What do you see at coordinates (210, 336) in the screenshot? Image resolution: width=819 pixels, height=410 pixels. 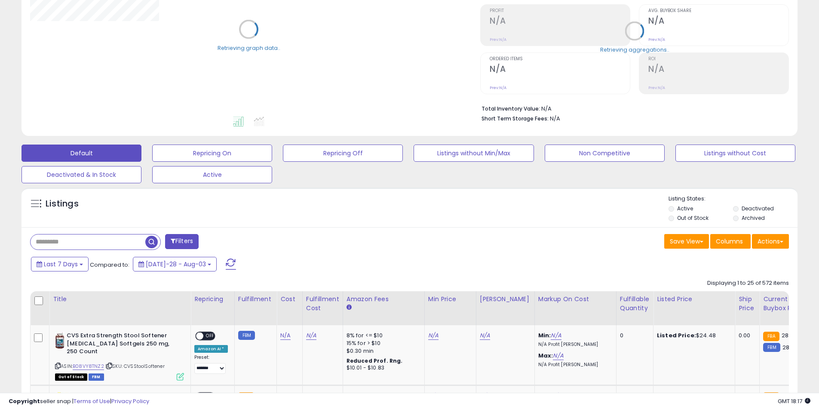 I see `span: OFF` at bounding box center [210, 336].